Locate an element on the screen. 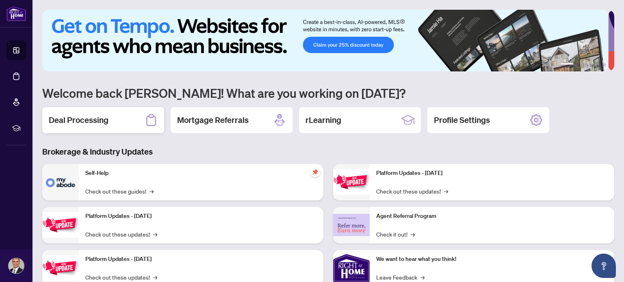 This screenshot has height=282, width=624. img: Platform Updates - July 21, 2025 is located at coordinates (61, 268).